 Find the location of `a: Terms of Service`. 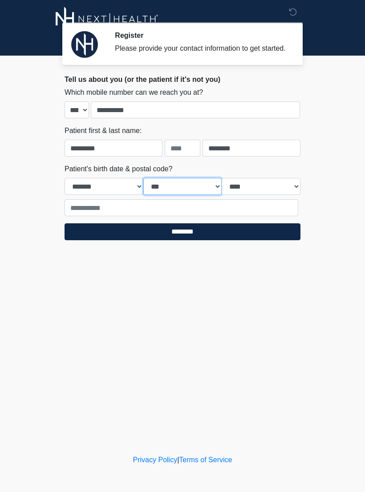

a: Terms of Service is located at coordinates (205, 459).